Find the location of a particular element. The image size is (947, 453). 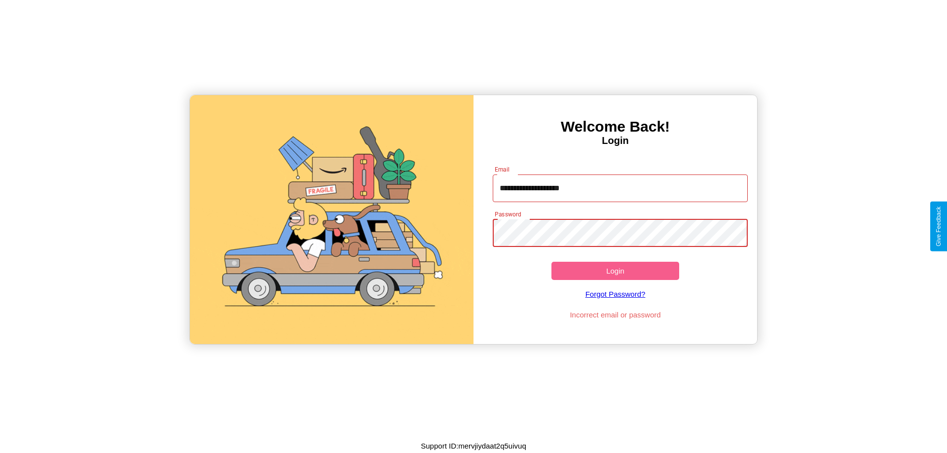

img: gif is located at coordinates (331, 219).